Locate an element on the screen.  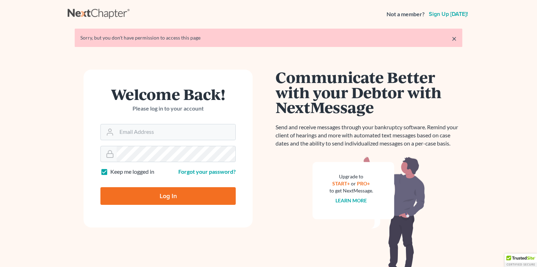
div: TrustedSite Certified is located at coordinates (521, 260).